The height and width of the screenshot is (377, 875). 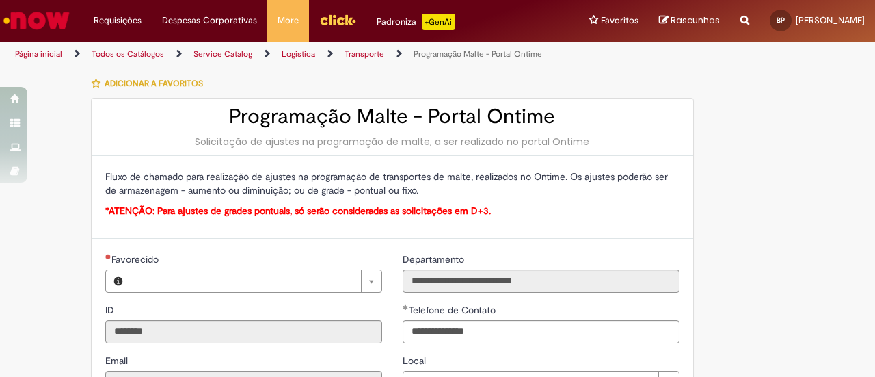 What do you see at coordinates (209, 21) in the screenshot?
I see `span: Despesas Corporativas` at bounding box center [209, 21].